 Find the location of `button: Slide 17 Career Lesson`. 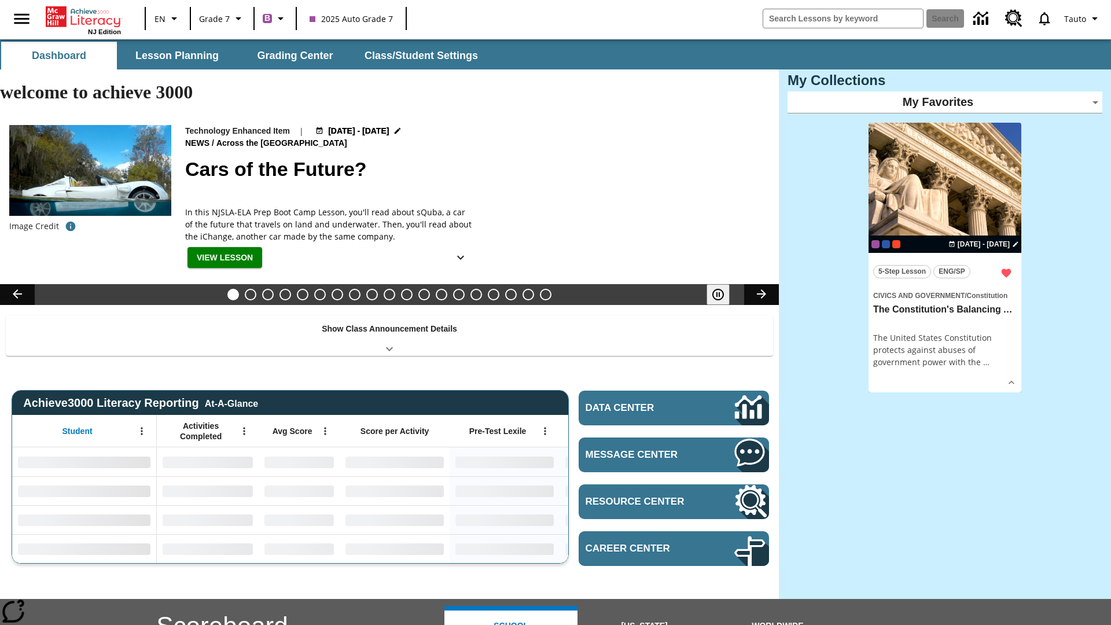

button: Slide 17 Career Lesson is located at coordinates (511, 295).